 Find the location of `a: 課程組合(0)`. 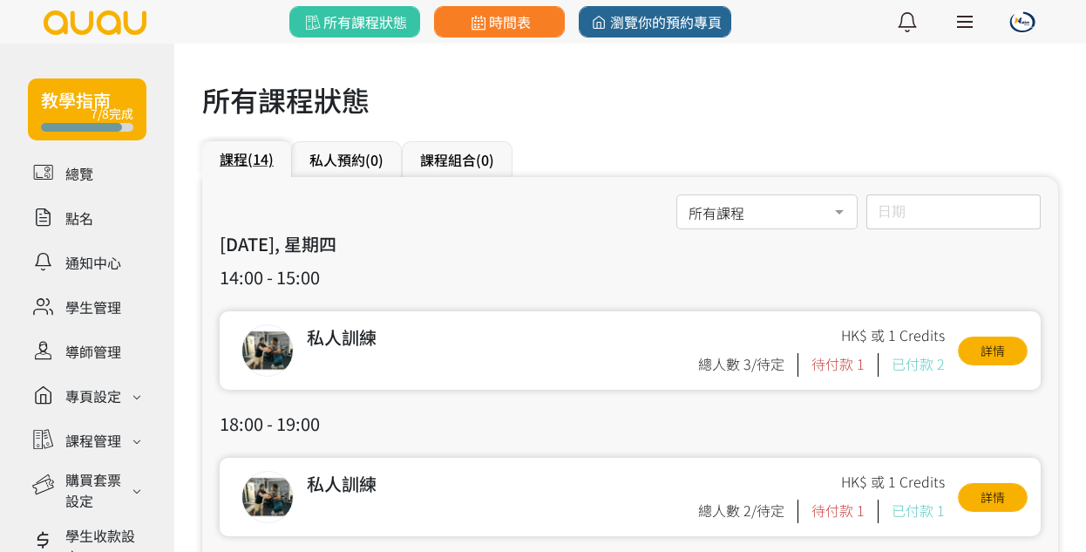

a: 課程組合(0) is located at coordinates (457, 159).